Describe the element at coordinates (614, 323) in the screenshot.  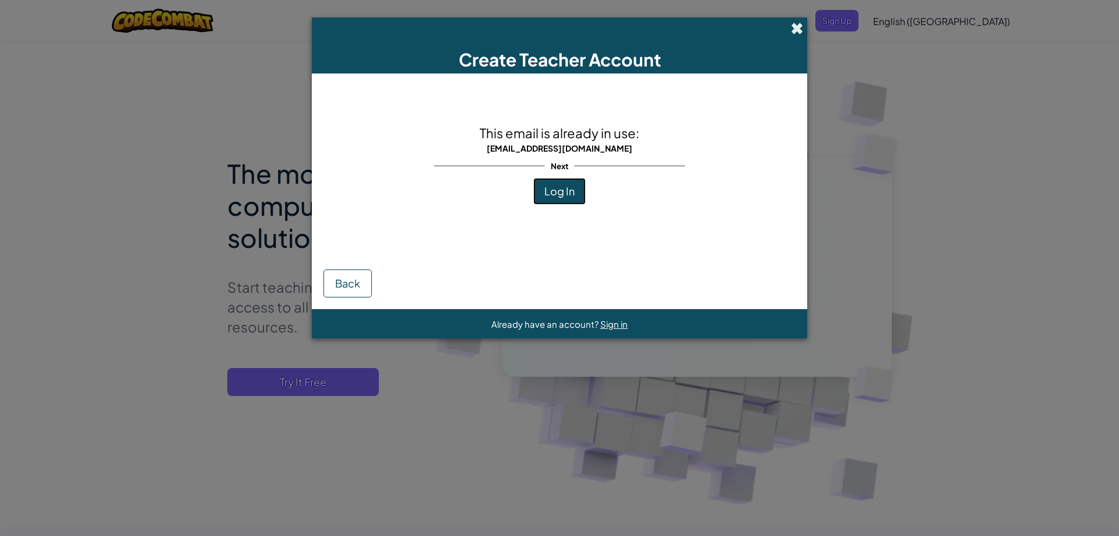
I see `span: Sign in` at that location.